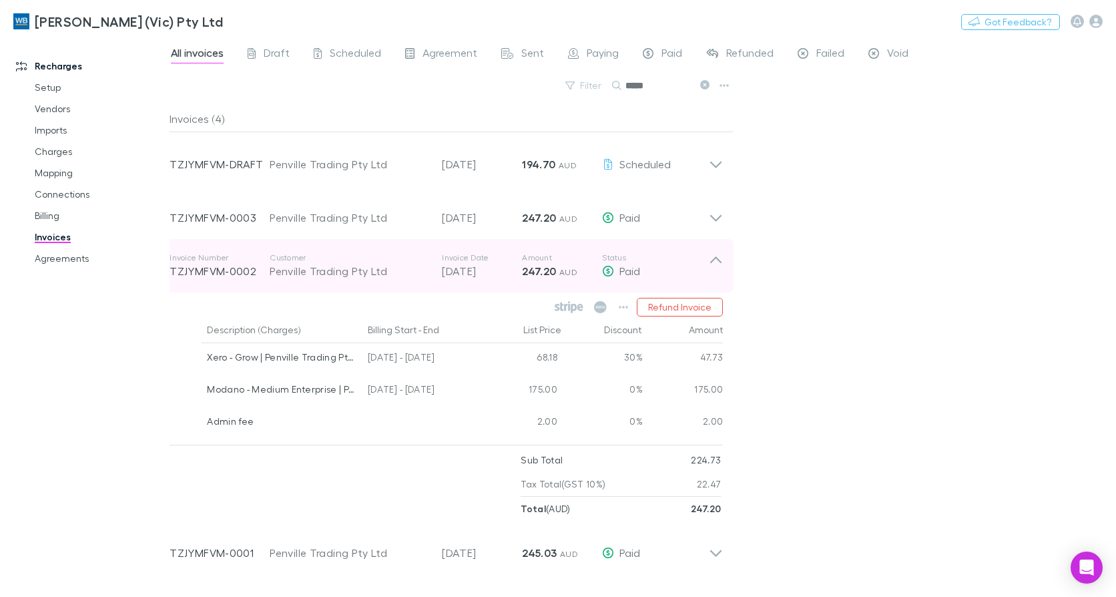  What do you see at coordinates (99, 258) in the screenshot?
I see `a: Agreements` at bounding box center [99, 258].